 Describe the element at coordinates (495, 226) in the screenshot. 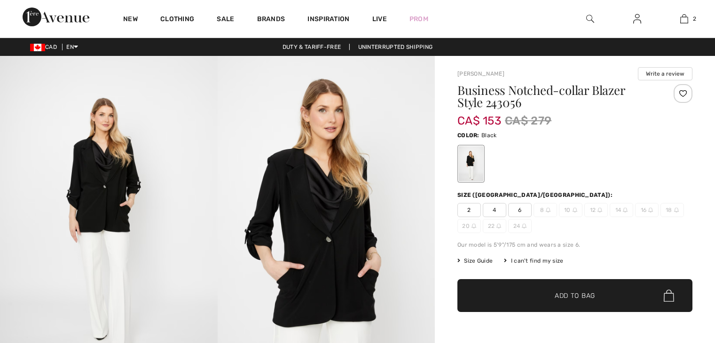

I see `span: 22` at that location.